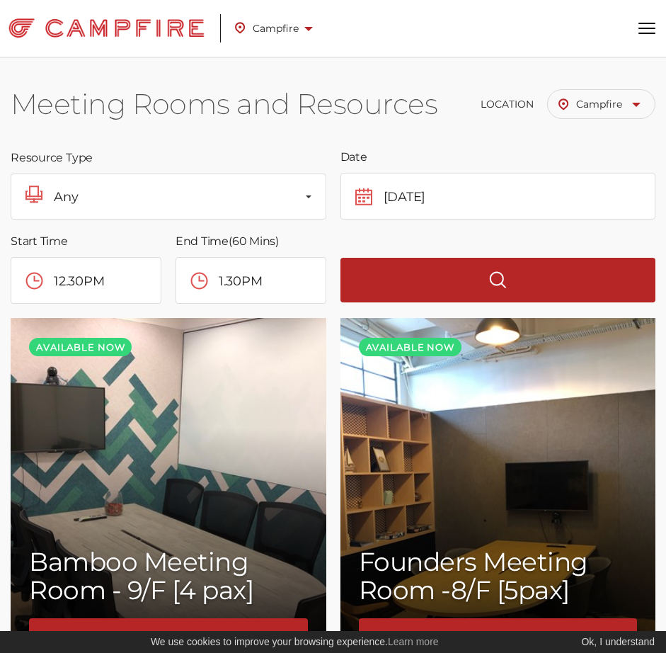 Image resolution: width=666 pixels, height=653 pixels. What do you see at coordinates (168, 575) in the screenshot?
I see `h2: Bamboo Meeting Room - 9/F [4 pax]` at bounding box center [168, 575].